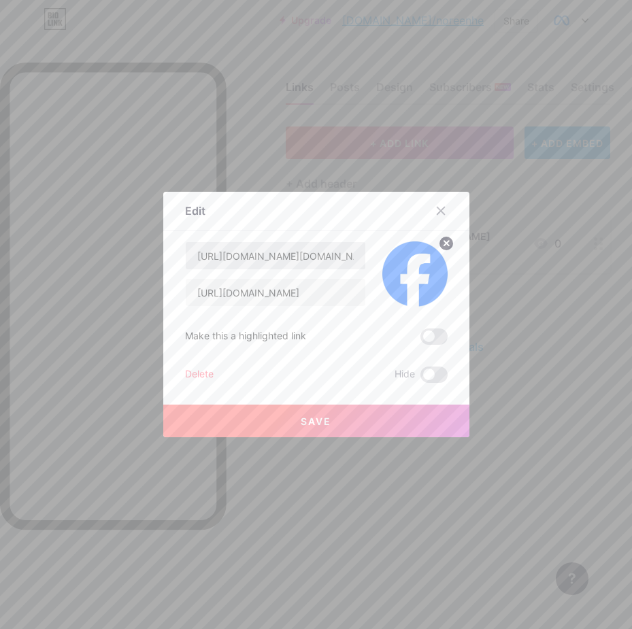  I want to click on div: Delete, so click(199, 375).